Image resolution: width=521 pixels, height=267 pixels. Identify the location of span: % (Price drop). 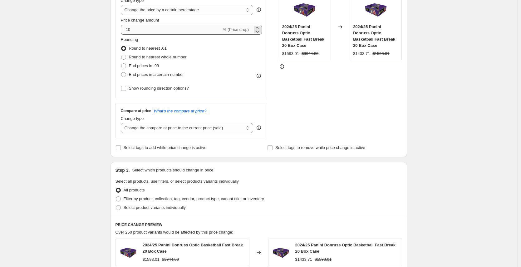
(236, 29).